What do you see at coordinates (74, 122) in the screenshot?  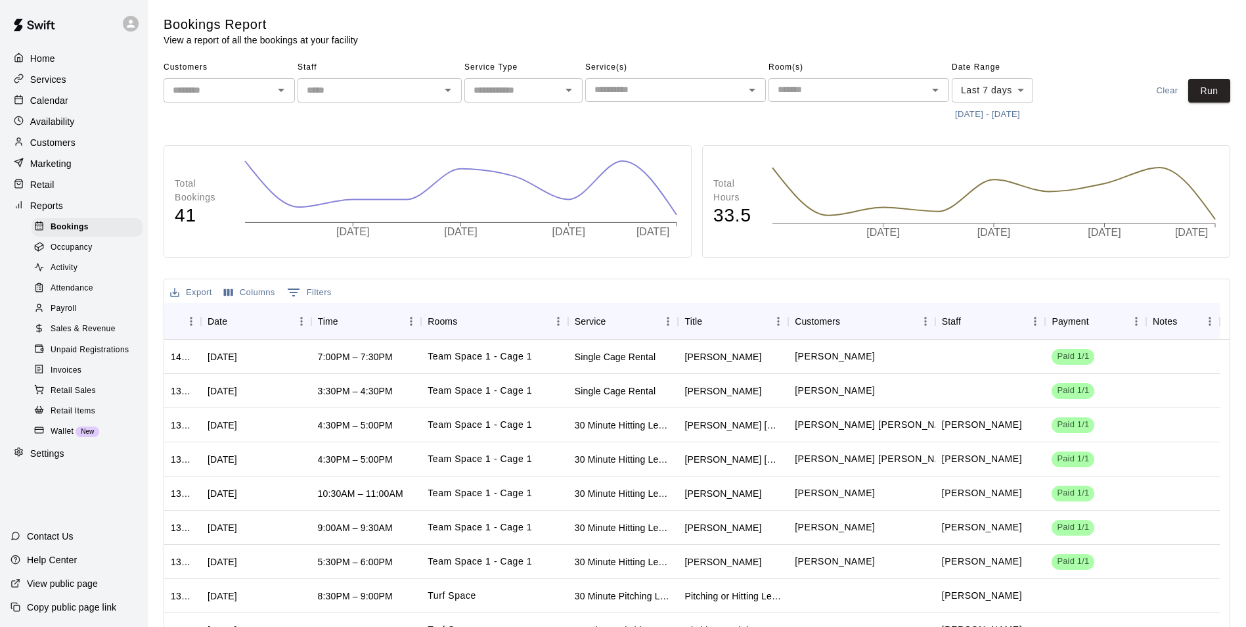 I see `div: Availability` at bounding box center [74, 122].